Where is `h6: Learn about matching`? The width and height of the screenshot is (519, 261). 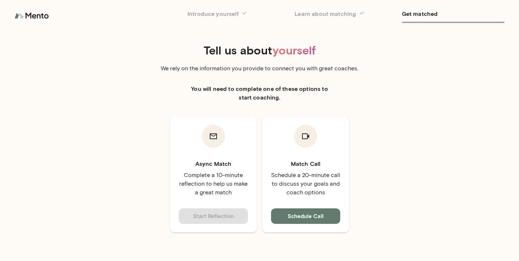
h6: Learn about matching is located at coordinates (345, 14).